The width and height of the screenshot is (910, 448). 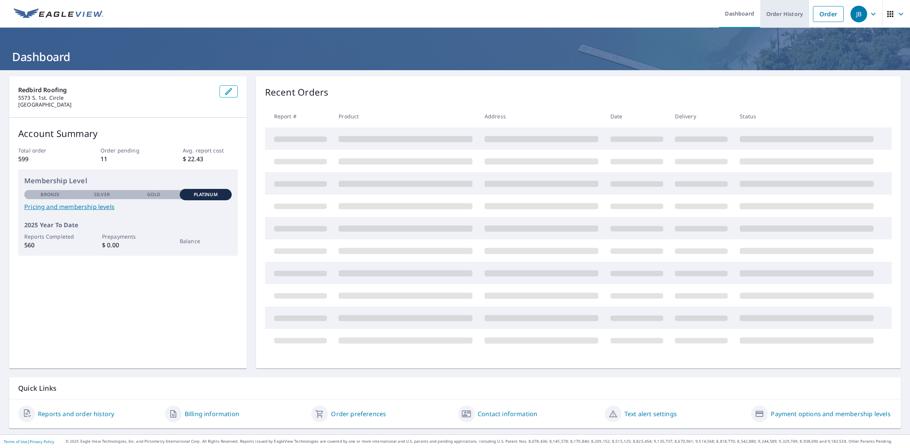 What do you see at coordinates (507, 414) in the screenshot?
I see `a: Contact information` at bounding box center [507, 414].